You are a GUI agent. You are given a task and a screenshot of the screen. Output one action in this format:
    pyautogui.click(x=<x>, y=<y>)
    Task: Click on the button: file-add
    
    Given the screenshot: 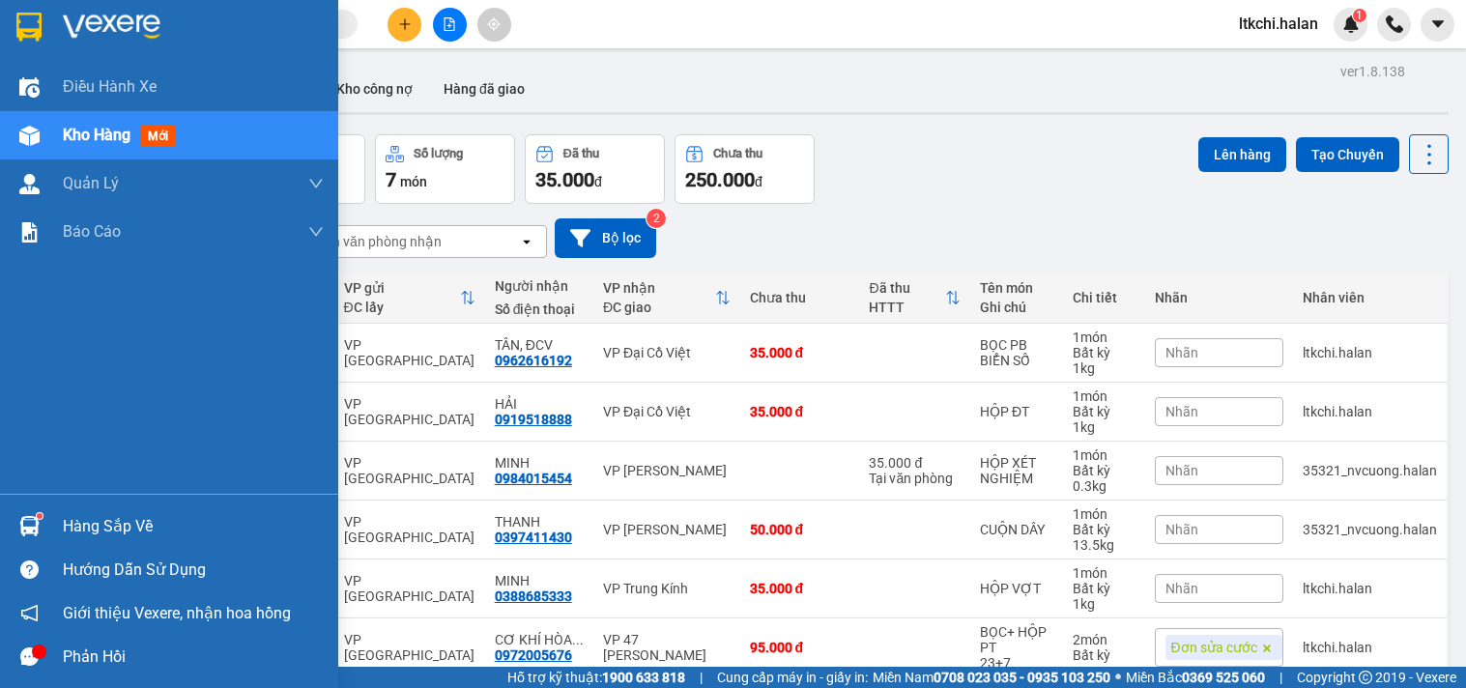 What is the action you would take?
    pyautogui.click(x=449, y=24)
    